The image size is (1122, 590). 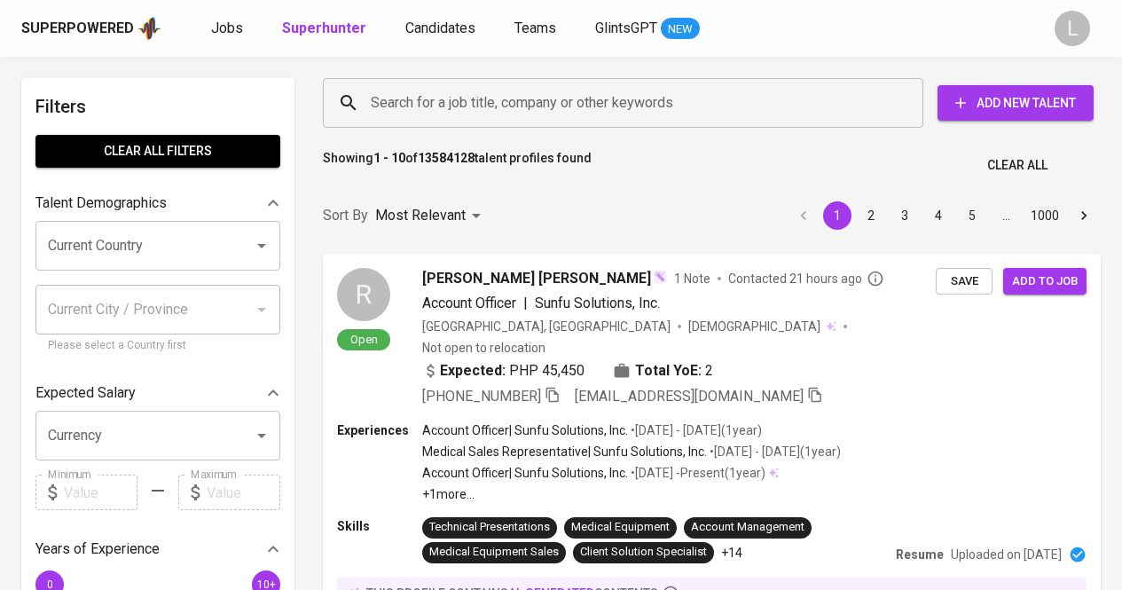 What do you see at coordinates (85, 393) in the screenshot?
I see `p: Expected Salary` at bounding box center [85, 393].